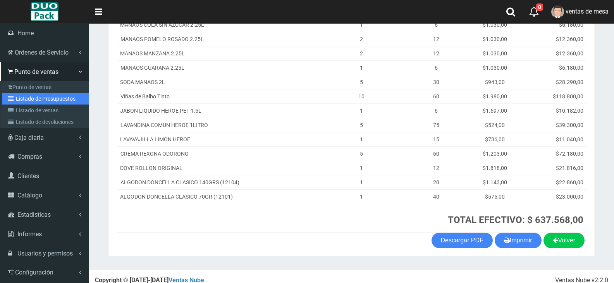 The width and height of the screenshot is (614, 283). I want to click on td: $524,00, so click(495, 125).